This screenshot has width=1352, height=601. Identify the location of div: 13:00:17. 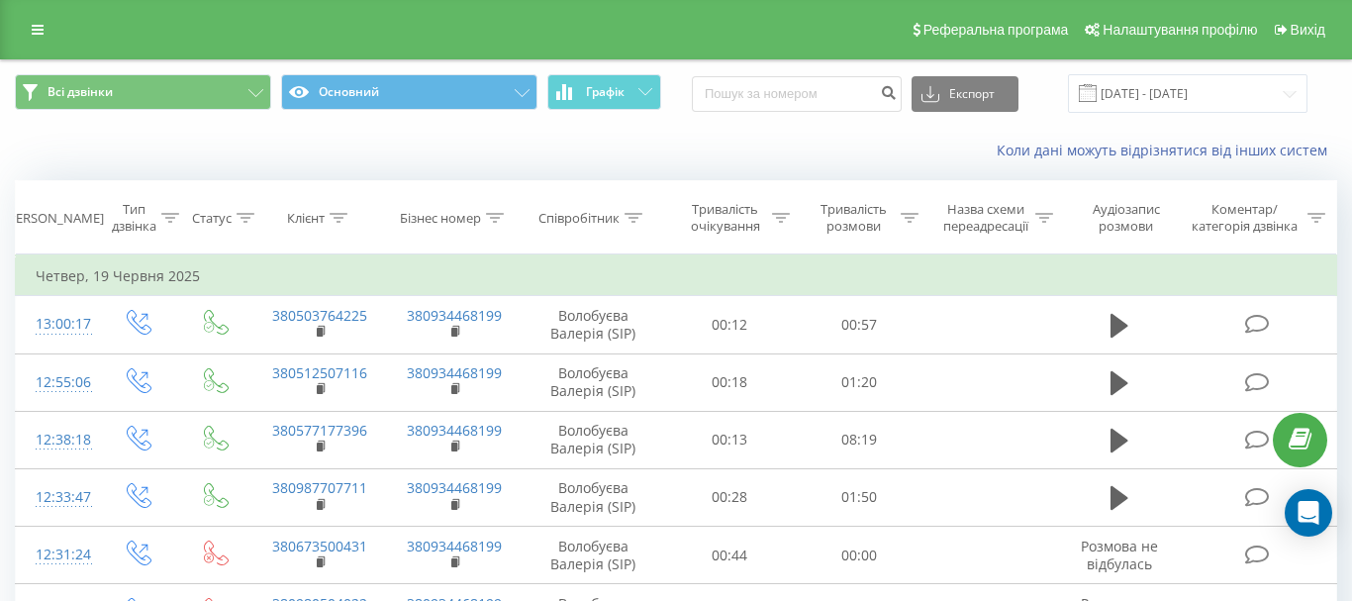
(56, 324).